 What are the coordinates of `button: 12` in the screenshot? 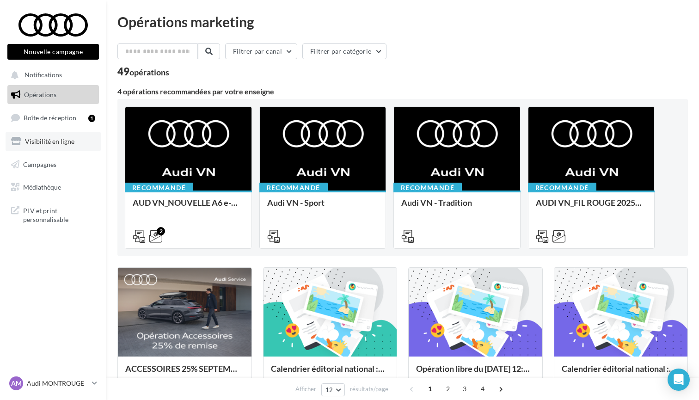 It's located at (333, 390).